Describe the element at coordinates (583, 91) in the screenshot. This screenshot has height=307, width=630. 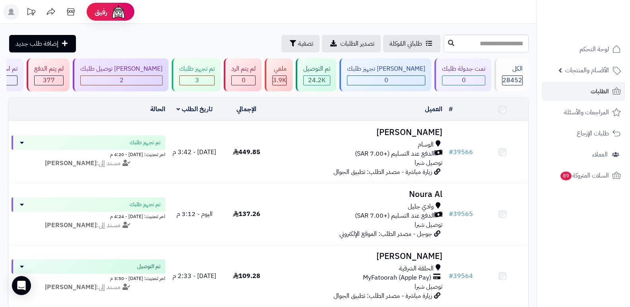
I see `a: الطلبات` at that location.